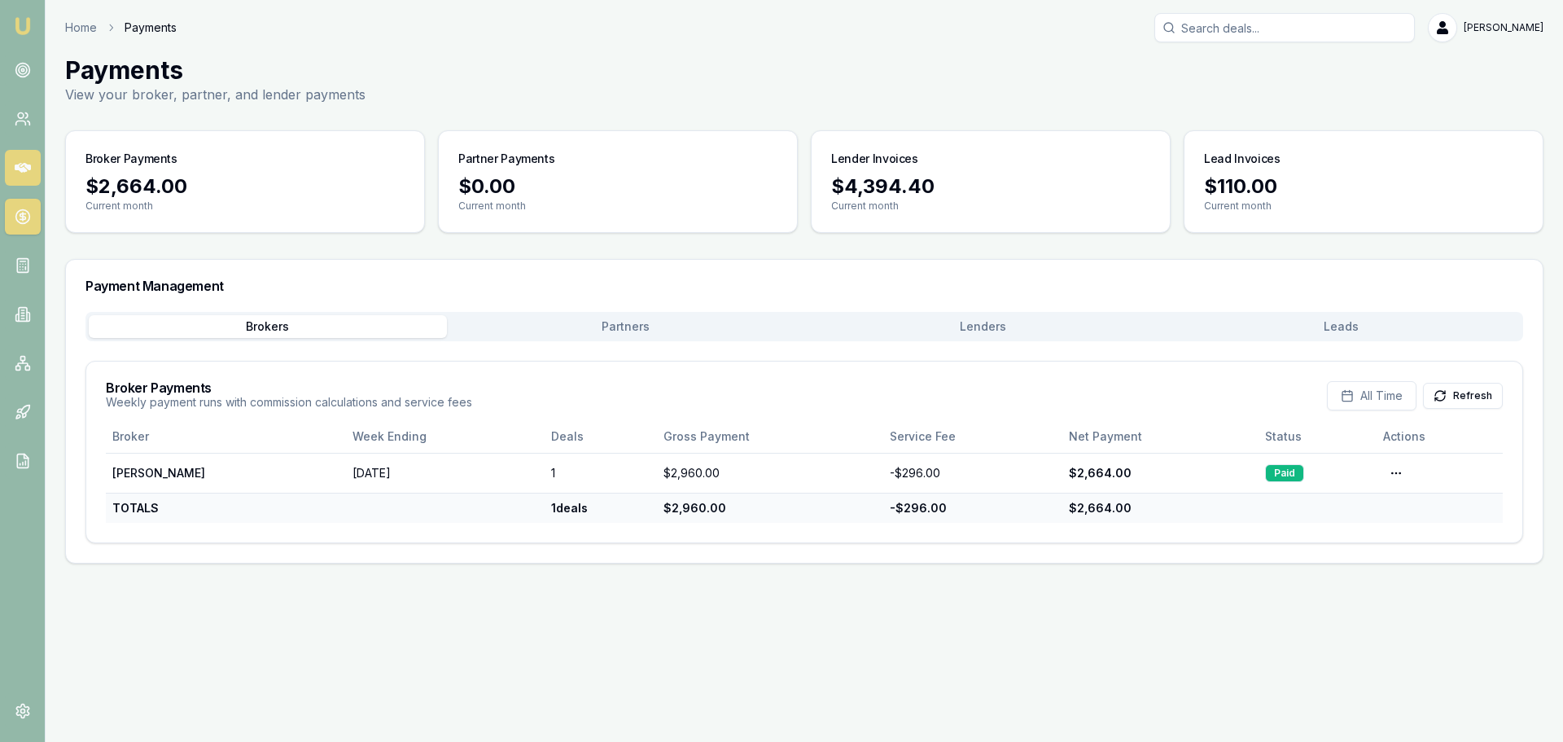 Image resolution: width=1563 pixels, height=742 pixels. Describe the element at coordinates (1364, 186) in the screenshot. I see `div: $110.00` at that location.